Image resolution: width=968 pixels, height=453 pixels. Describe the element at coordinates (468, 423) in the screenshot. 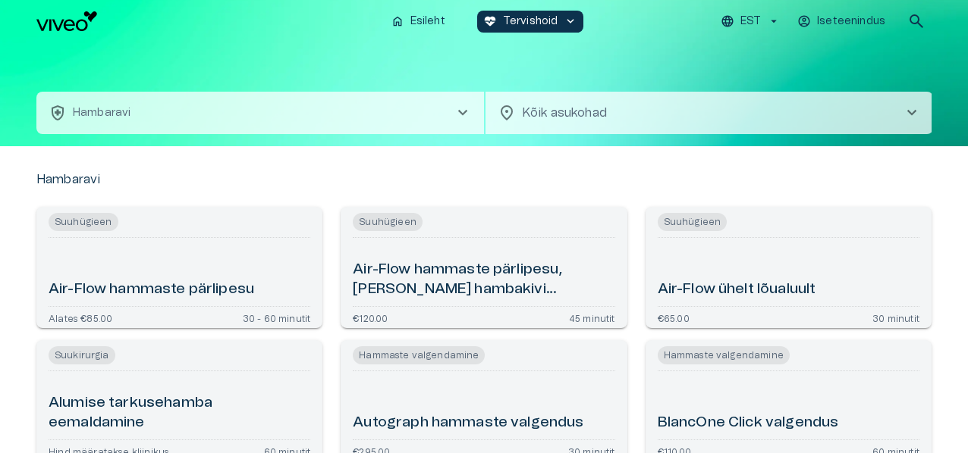

I see `h6: Autograph hammaste valgendus` at that location.